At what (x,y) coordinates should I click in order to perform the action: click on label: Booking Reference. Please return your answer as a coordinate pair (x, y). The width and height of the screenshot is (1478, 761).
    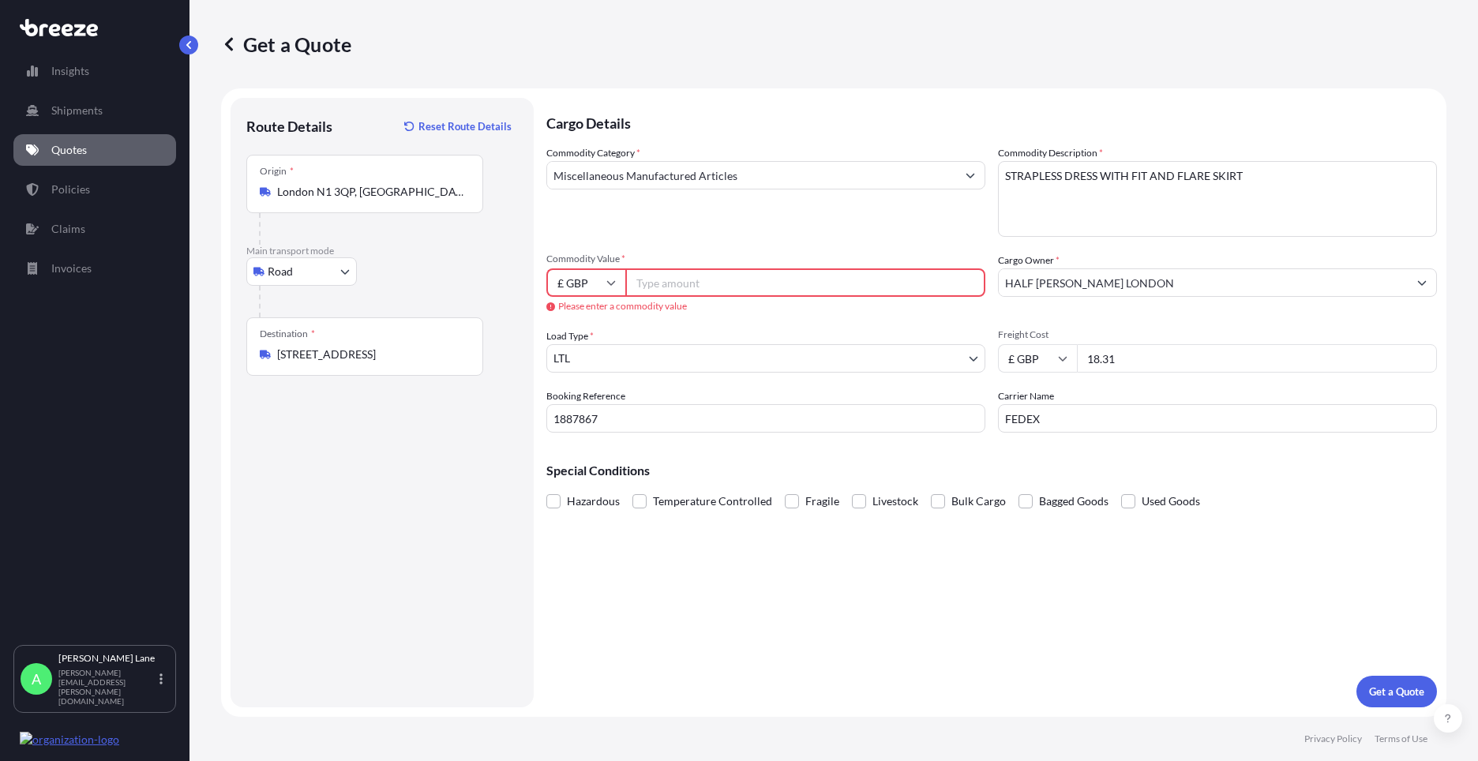
    Looking at the image, I should click on (586, 396).